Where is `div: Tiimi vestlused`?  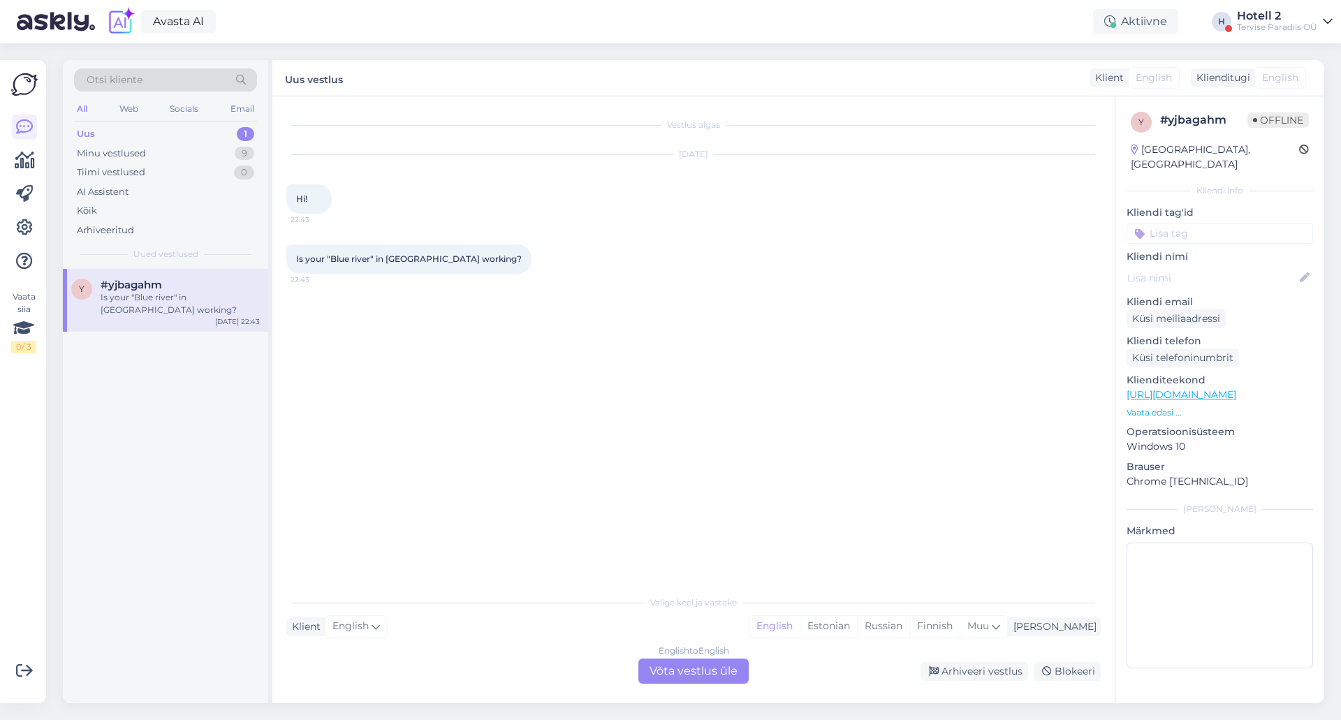
div: Tiimi vestlused is located at coordinates (111, 173).